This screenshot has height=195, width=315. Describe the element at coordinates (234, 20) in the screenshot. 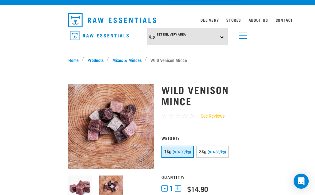

I see `a: Stores` at that location.